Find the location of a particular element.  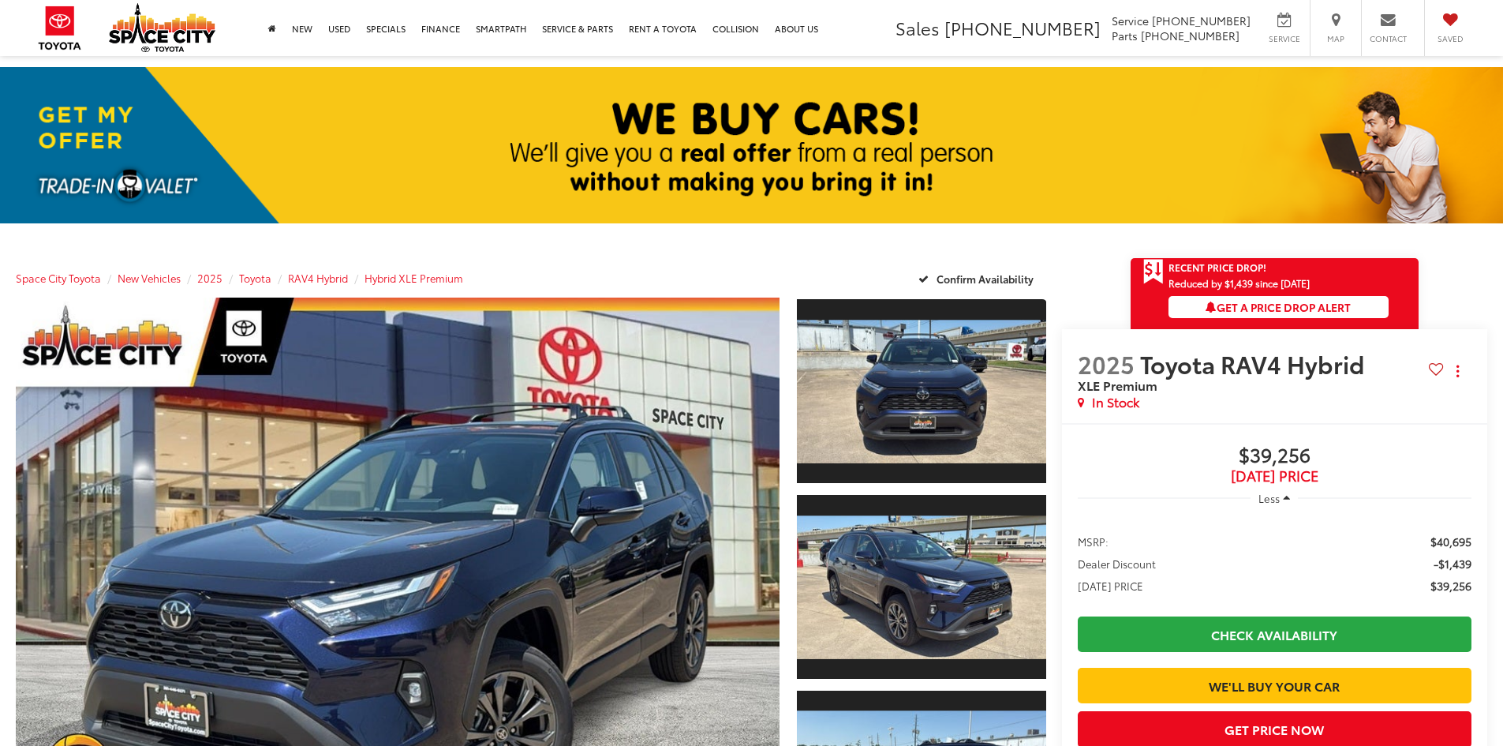

a: 2025 is located at coordinates (210, 278).